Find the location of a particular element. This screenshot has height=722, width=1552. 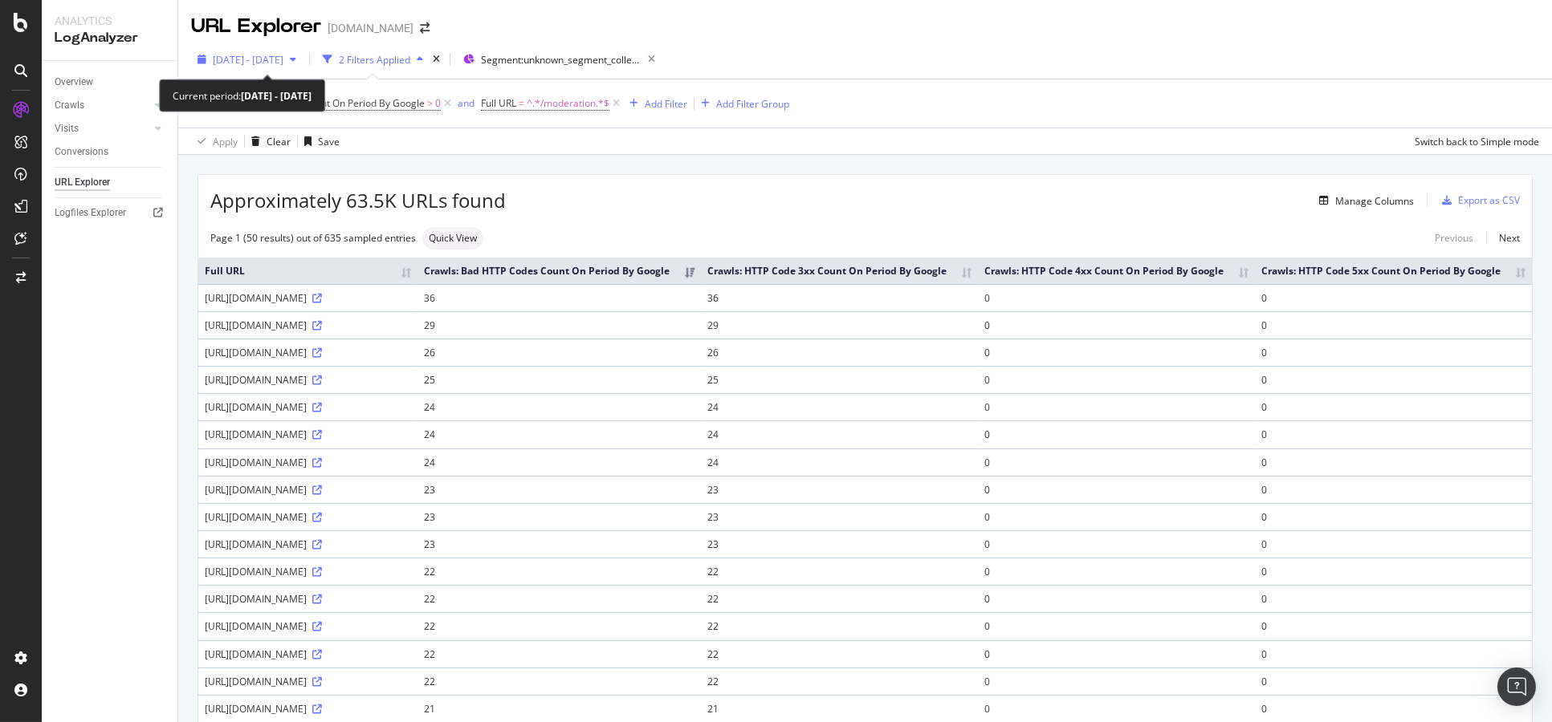

div: Open Intercom Messenger is located at coordinates (1516, 687).